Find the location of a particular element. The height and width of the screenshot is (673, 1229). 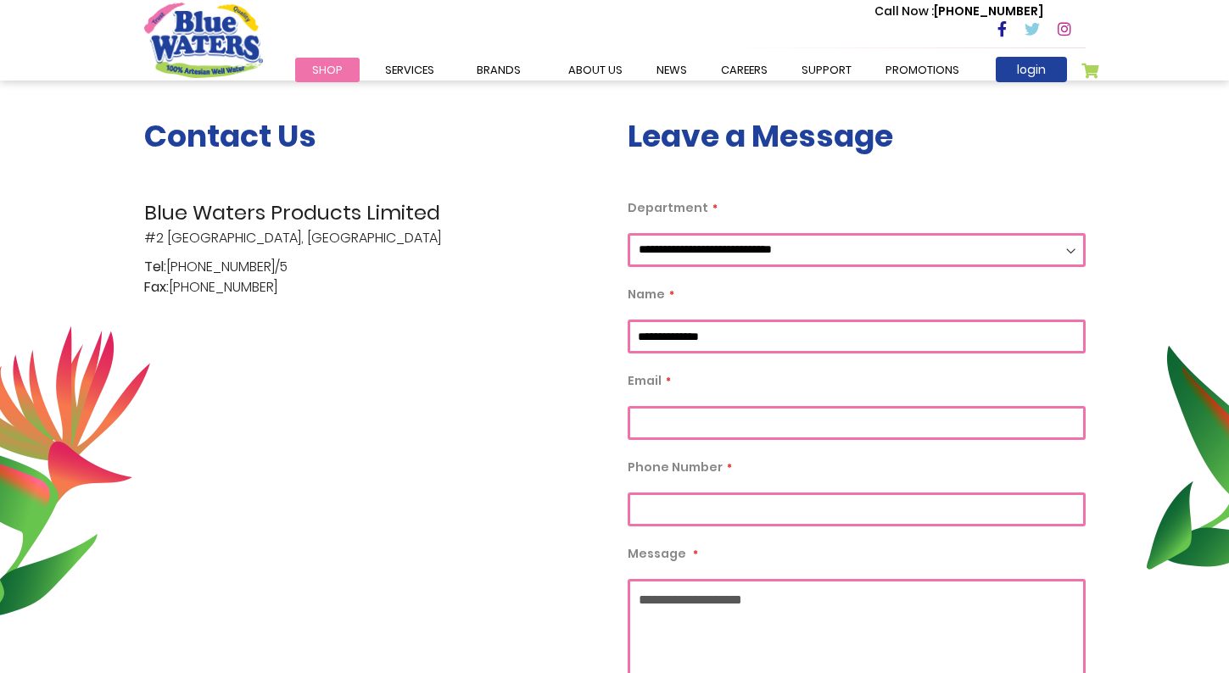

h3: Leave a Message is located at coordinates (857, 136).